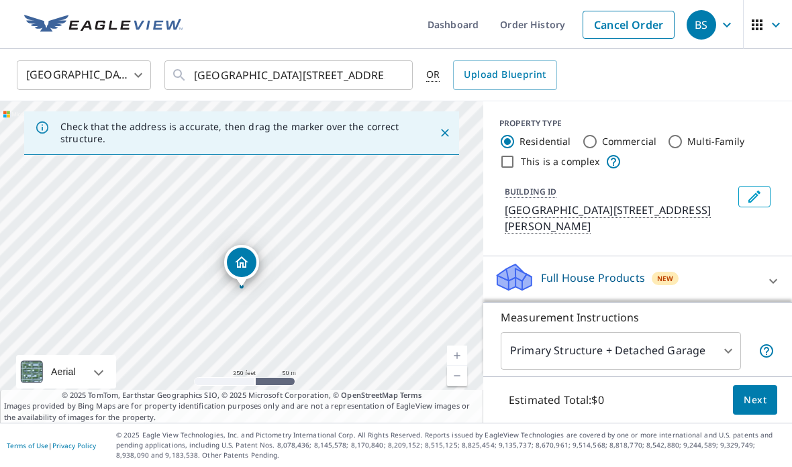 This screenshot has width=792, height=467. Describe the element at coordinates (755, 400) in the screenshot. I see `span: Next` at that location.